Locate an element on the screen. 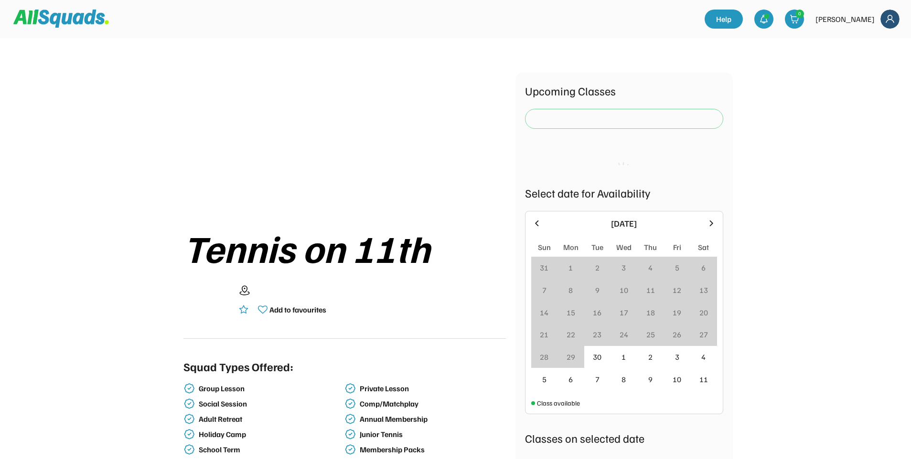 The image size is (911, 459). div: School Term is located at coordinates (271, 450).